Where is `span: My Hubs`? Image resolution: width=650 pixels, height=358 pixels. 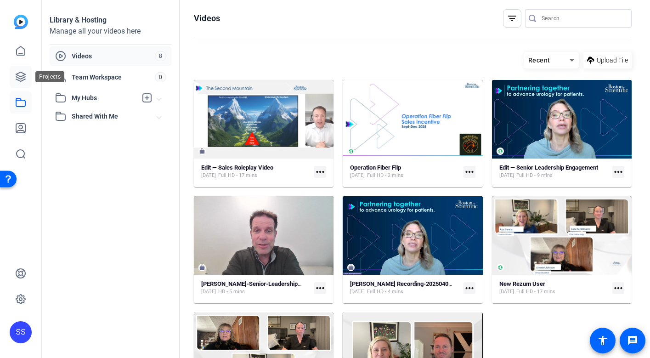 span: My Hubs is located at coordinates (104, 98).